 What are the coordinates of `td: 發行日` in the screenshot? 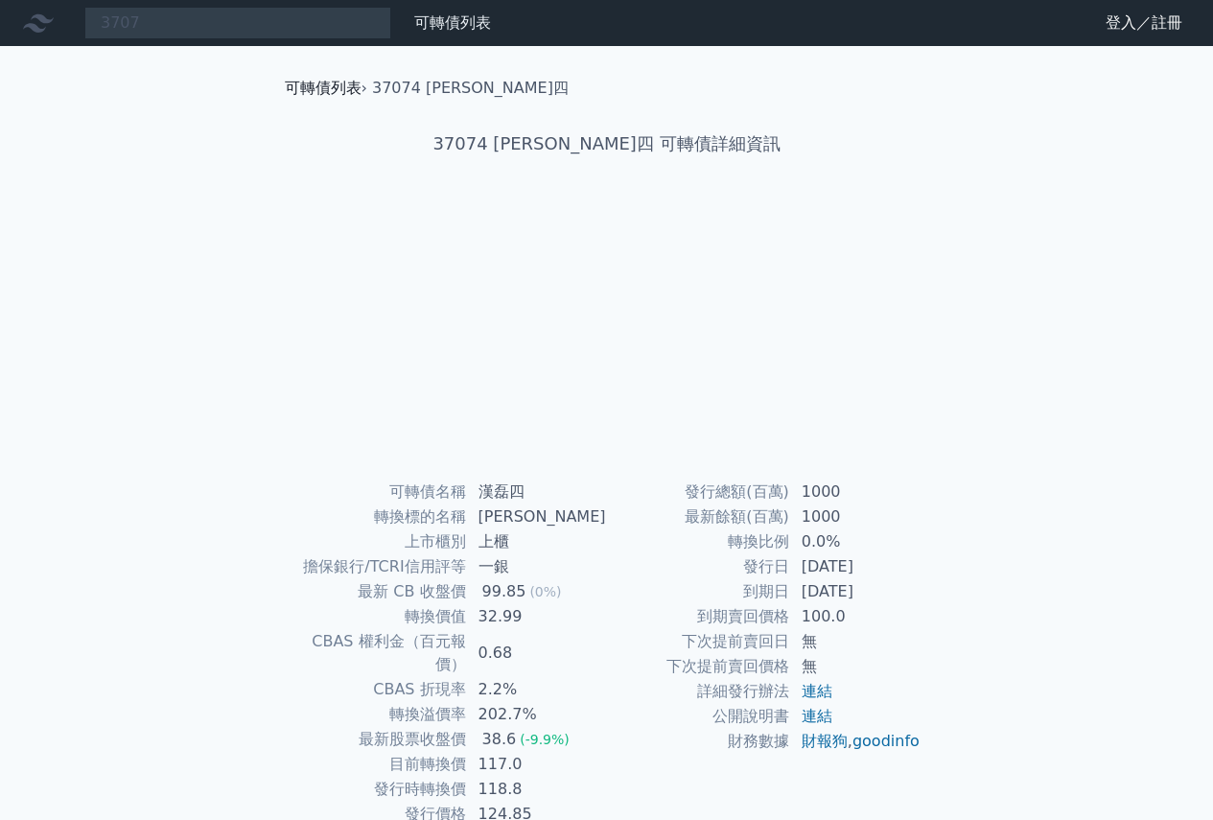 It's located at (698, 567).